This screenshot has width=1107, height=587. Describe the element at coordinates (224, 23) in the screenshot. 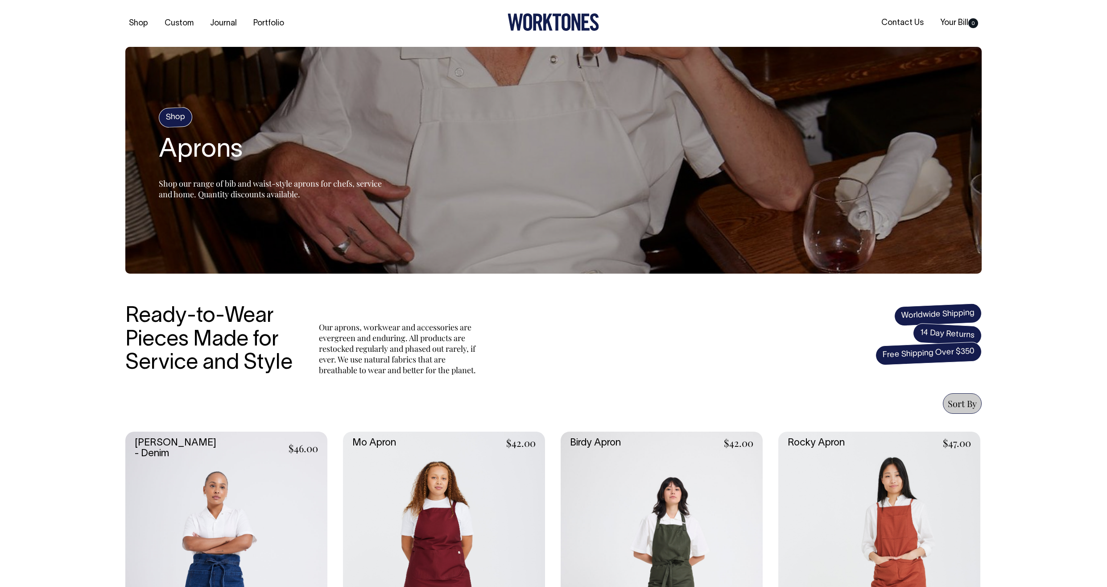

I see `a: Journal` at that location.